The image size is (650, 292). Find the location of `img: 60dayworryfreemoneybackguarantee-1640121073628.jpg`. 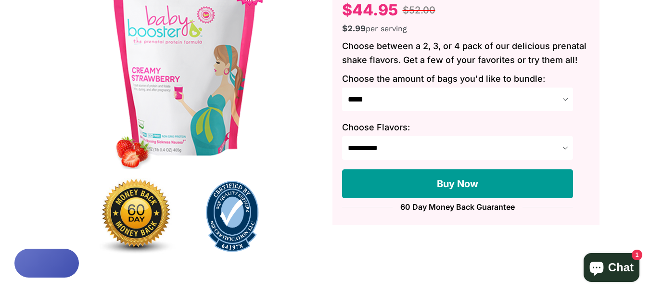

img: 60dayworryfreemoneybackguarantee-1640121073628.jpg is located at coordinates (136, 216).